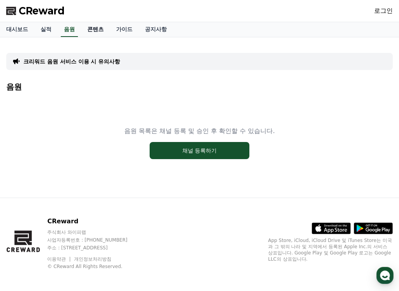  Describe the element at coordinates (95, 232) in the screenshot. I see `p: 주식회사 와이피랩` at that location.